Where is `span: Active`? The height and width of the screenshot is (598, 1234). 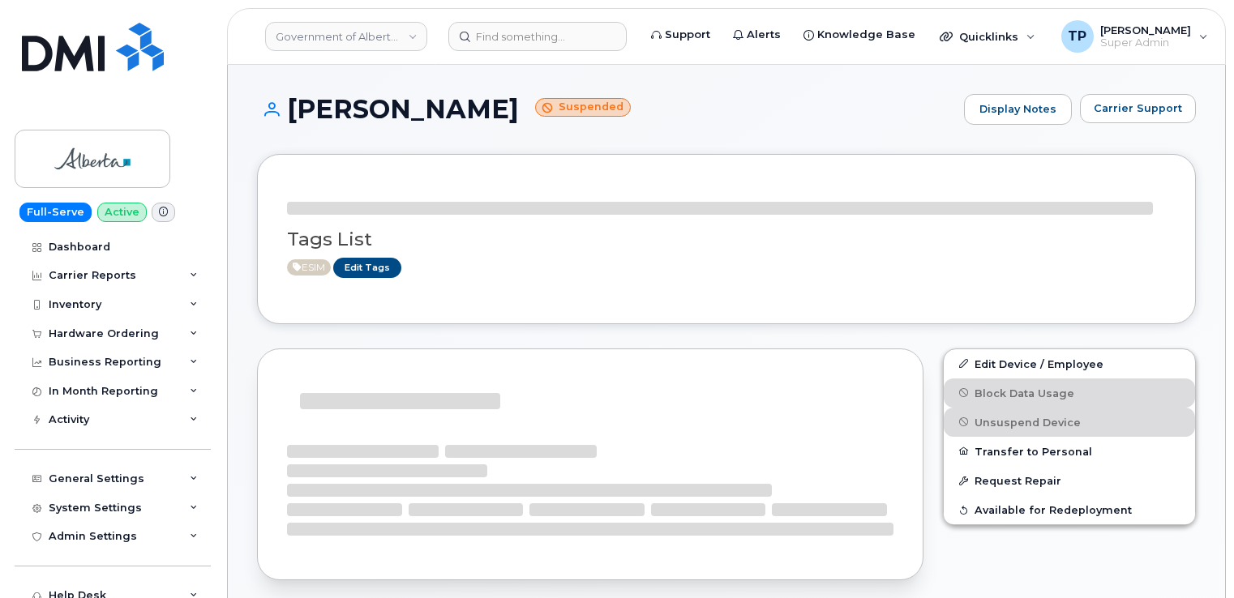
span: Active is located at coordinates (309, 268).